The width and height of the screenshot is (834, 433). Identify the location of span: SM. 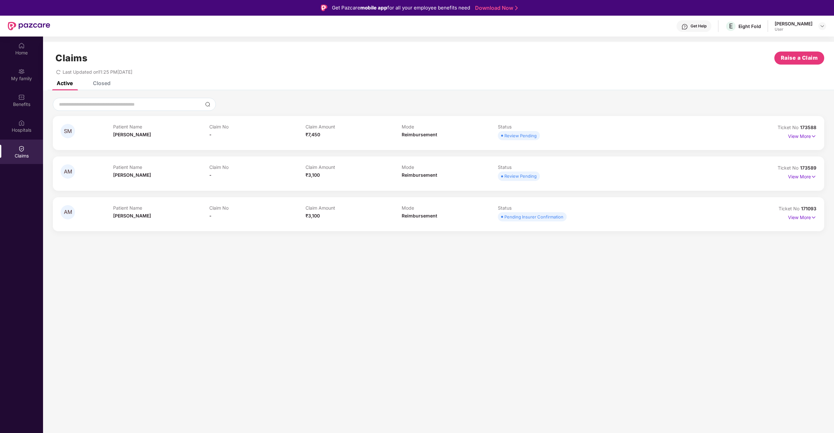
(68, 131).